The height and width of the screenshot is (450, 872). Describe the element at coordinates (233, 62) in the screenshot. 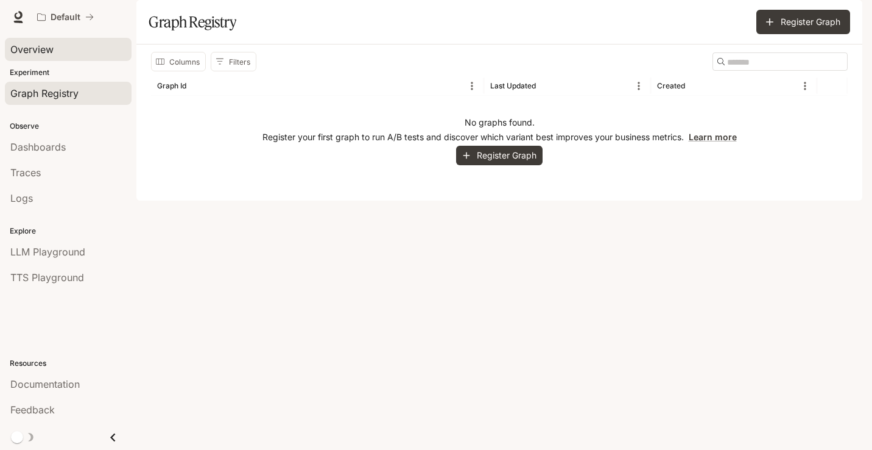

I see `button: Show filters` at that location.